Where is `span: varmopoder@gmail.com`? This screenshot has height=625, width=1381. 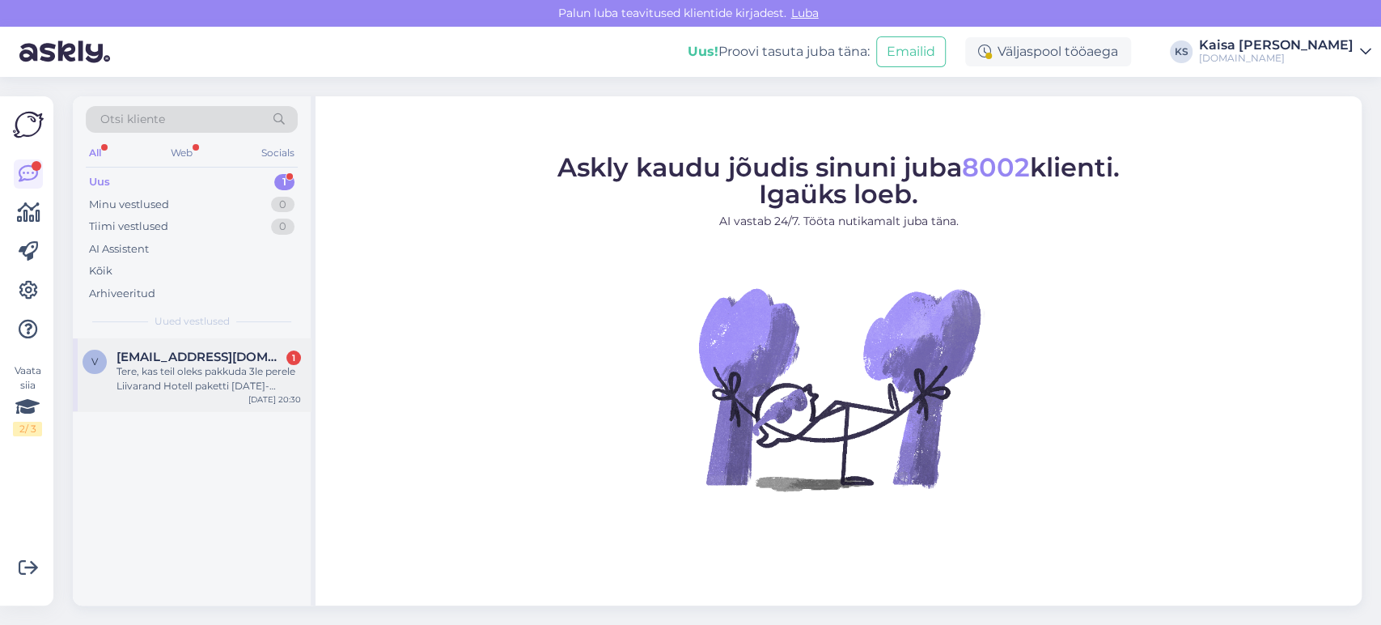
span: varmopoder@gmail.com is located at coordinates (201, 357).